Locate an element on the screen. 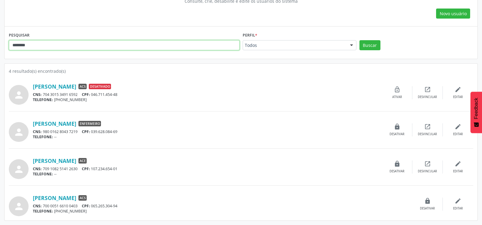 Image resolution: width=482 pixels, height=225 pixels. div: Ativar is located at coordinates (398, 97).